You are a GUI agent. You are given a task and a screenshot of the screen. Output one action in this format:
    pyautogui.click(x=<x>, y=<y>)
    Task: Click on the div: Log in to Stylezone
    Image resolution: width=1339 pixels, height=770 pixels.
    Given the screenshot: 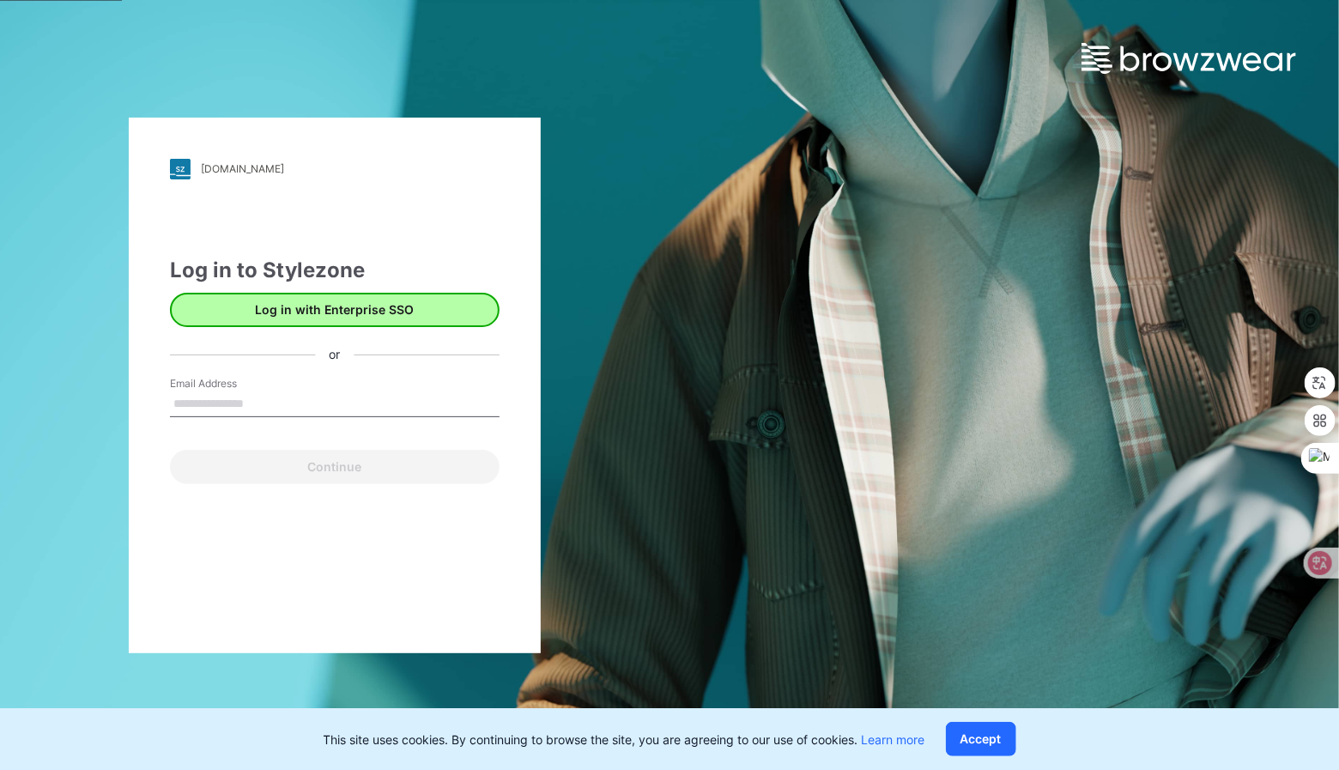 What is the action you would take?
    pyautogui.click(x=335, y=270)
    